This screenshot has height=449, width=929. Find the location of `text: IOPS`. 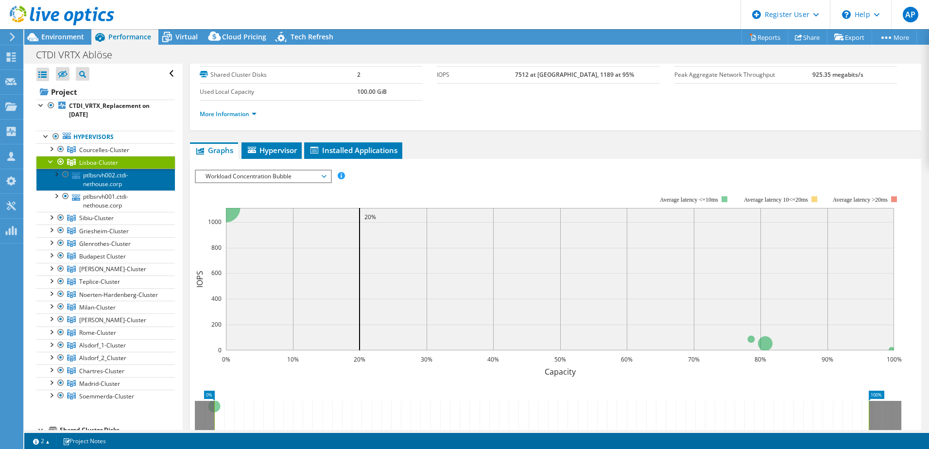

text: IOPS is located at coordinates (200, 279).